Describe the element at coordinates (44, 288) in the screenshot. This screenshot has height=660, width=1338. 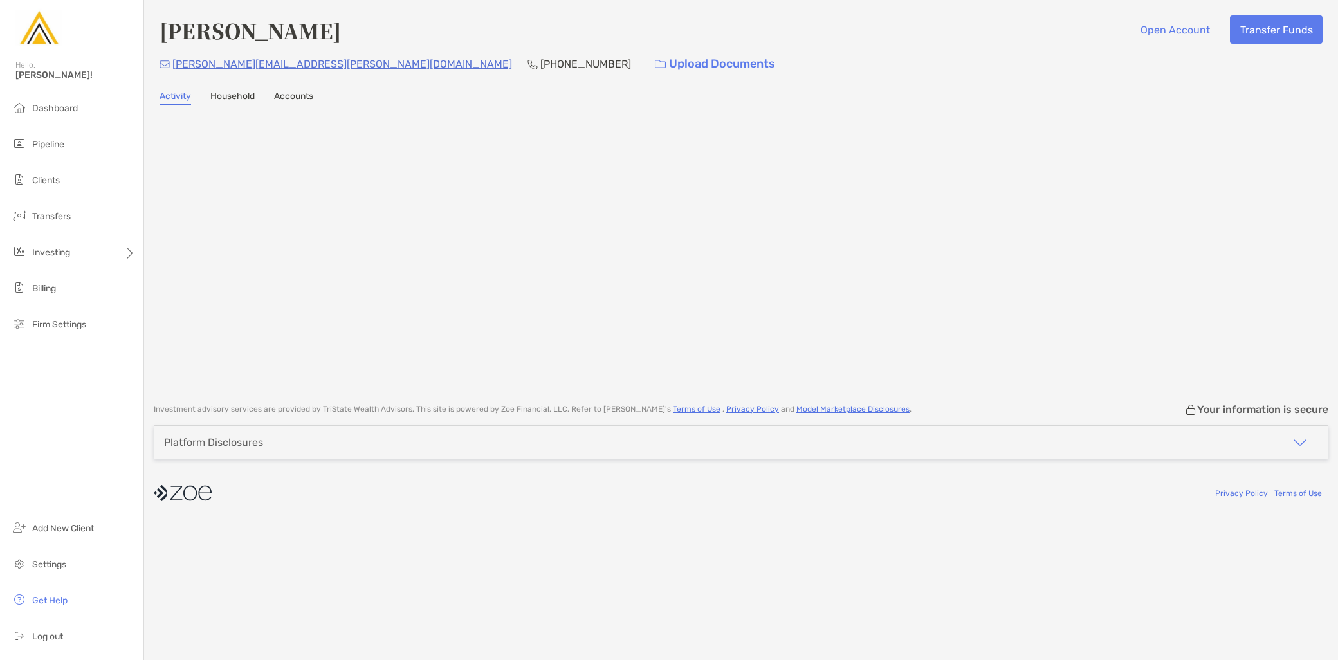
I see `span: Billing` at that location.